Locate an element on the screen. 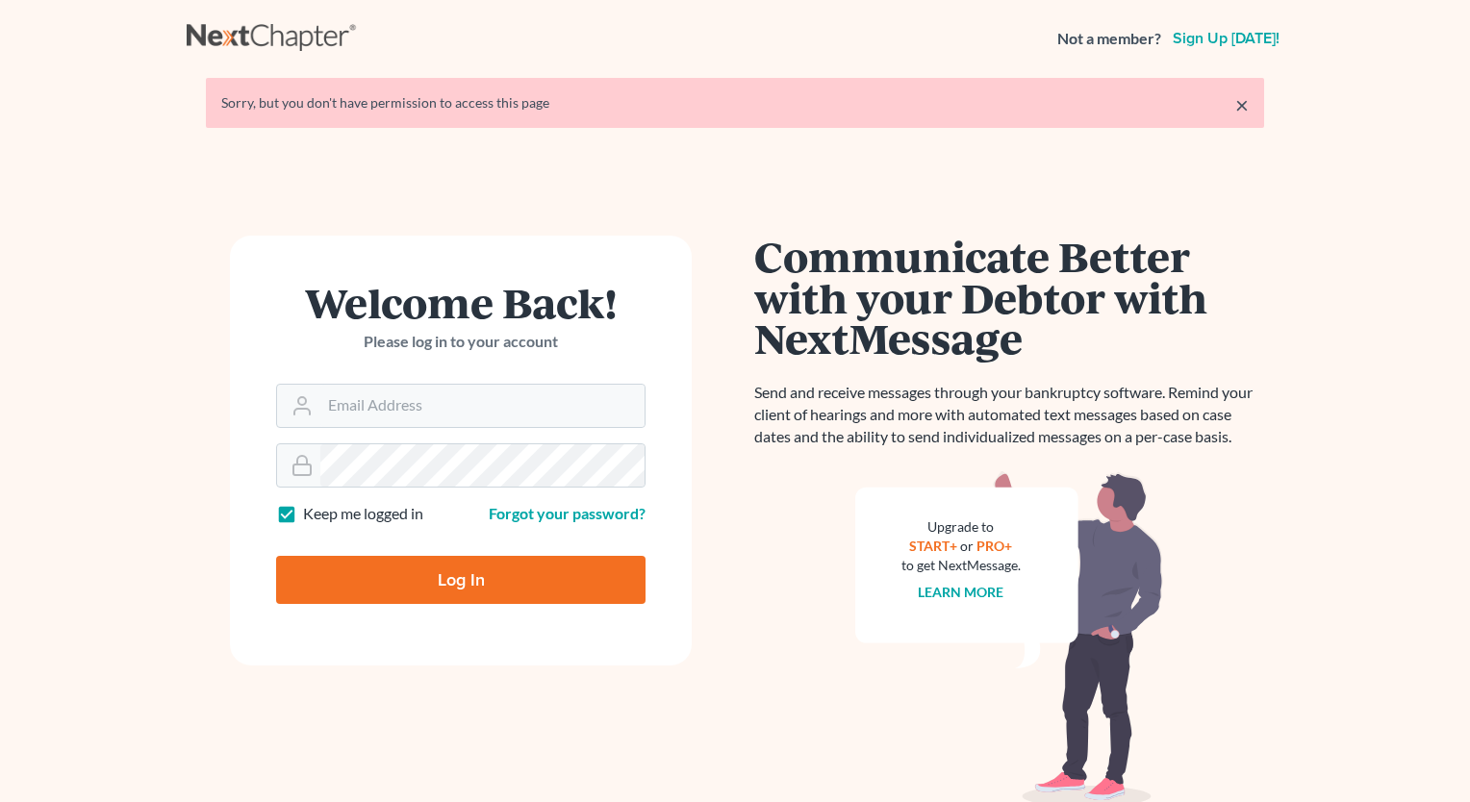 This screenshot has width=1470, height=802. h1: Welcome Back! is located at coordinates (461, 302).